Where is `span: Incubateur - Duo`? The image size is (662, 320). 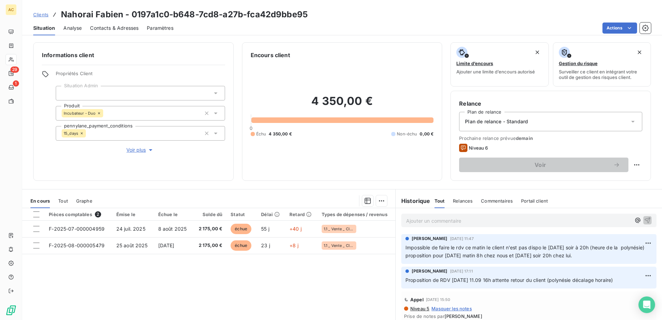 span: Incubateur - Duo is located at coordinates (80, 113).